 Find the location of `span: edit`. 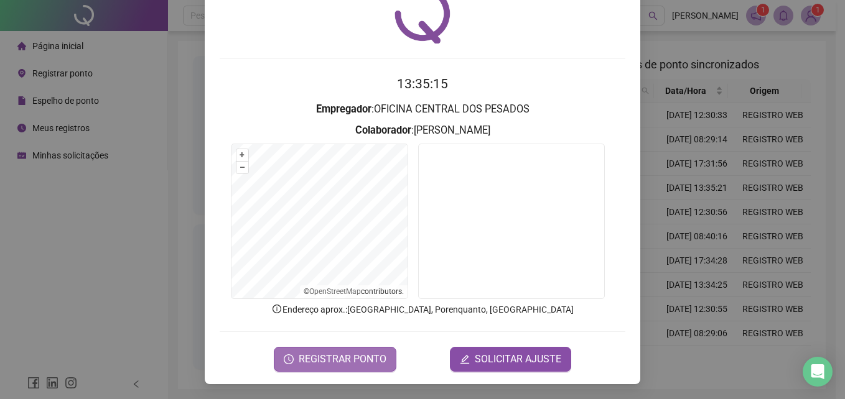

span: edit is located at coordinates (465, 360).